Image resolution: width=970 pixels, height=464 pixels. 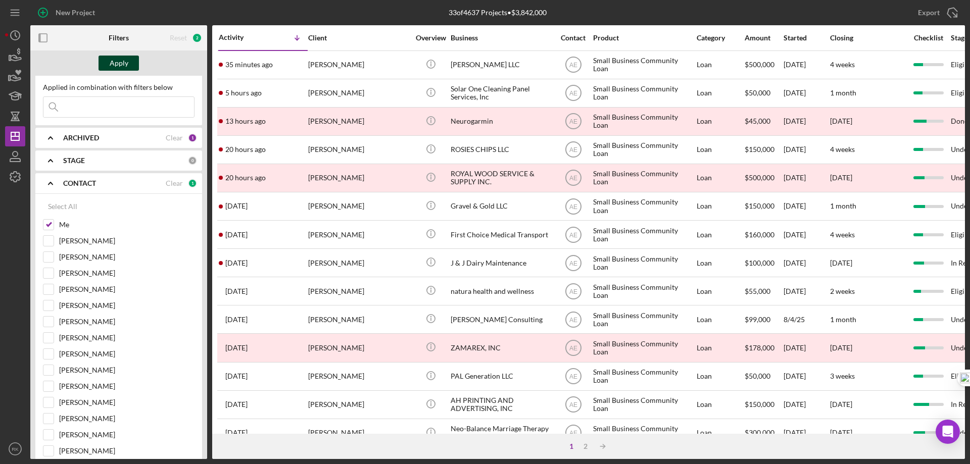 What do you see at coordinates (236, 405) in the screenshot?
I see `time: 2025-08-07 17:58` at bounding box center [236, 405].